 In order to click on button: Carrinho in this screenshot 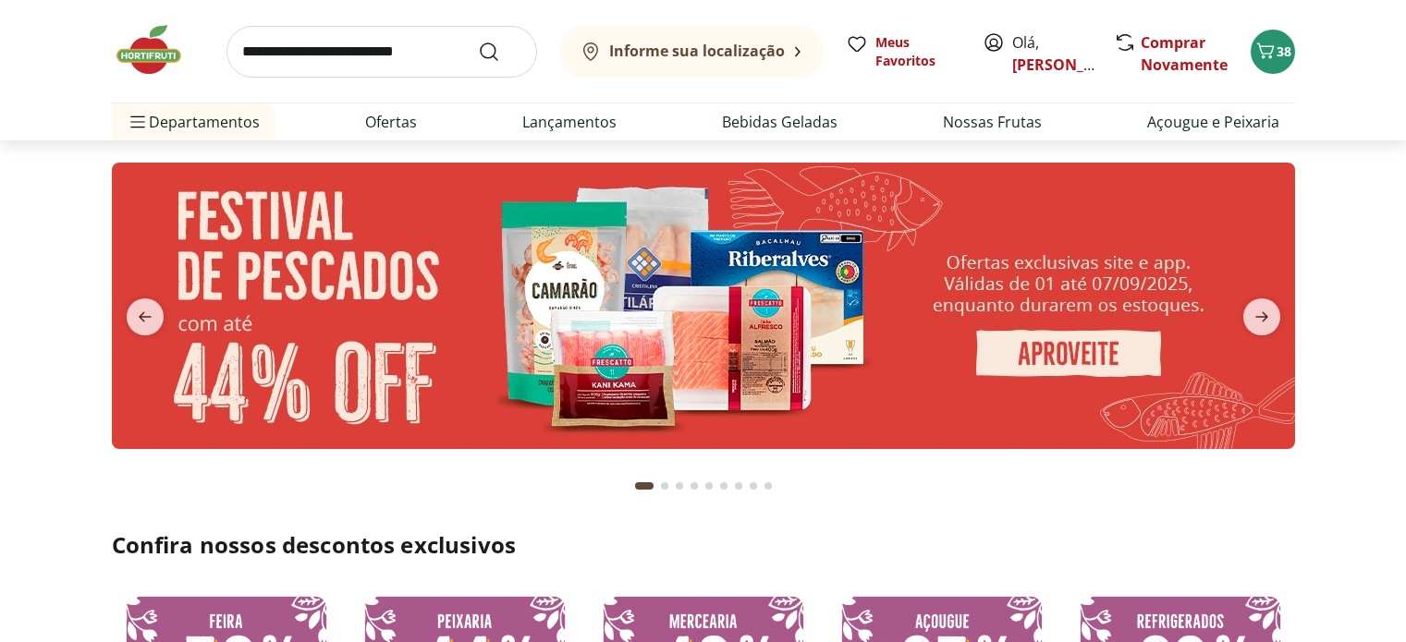, I will do `click(1273, 52)`.